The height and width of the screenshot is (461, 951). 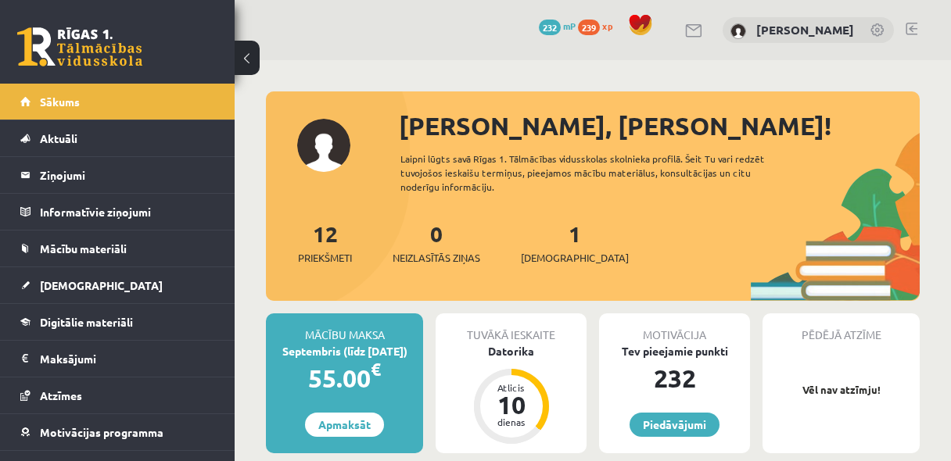 What do you see at coordinates (436, 242) in the screenshot?
I see `a: 0Neizlasītās ziņas` at bounding box center [436, 242].